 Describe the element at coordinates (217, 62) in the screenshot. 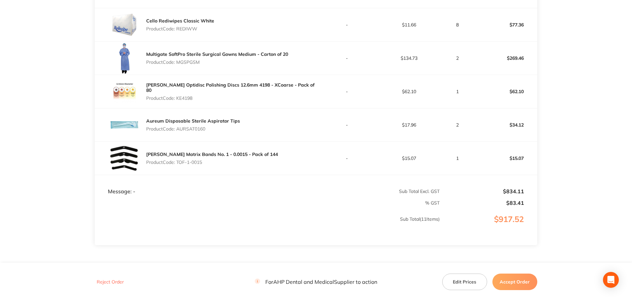

I see `p: Product Code: MGSPGSM` at that location.